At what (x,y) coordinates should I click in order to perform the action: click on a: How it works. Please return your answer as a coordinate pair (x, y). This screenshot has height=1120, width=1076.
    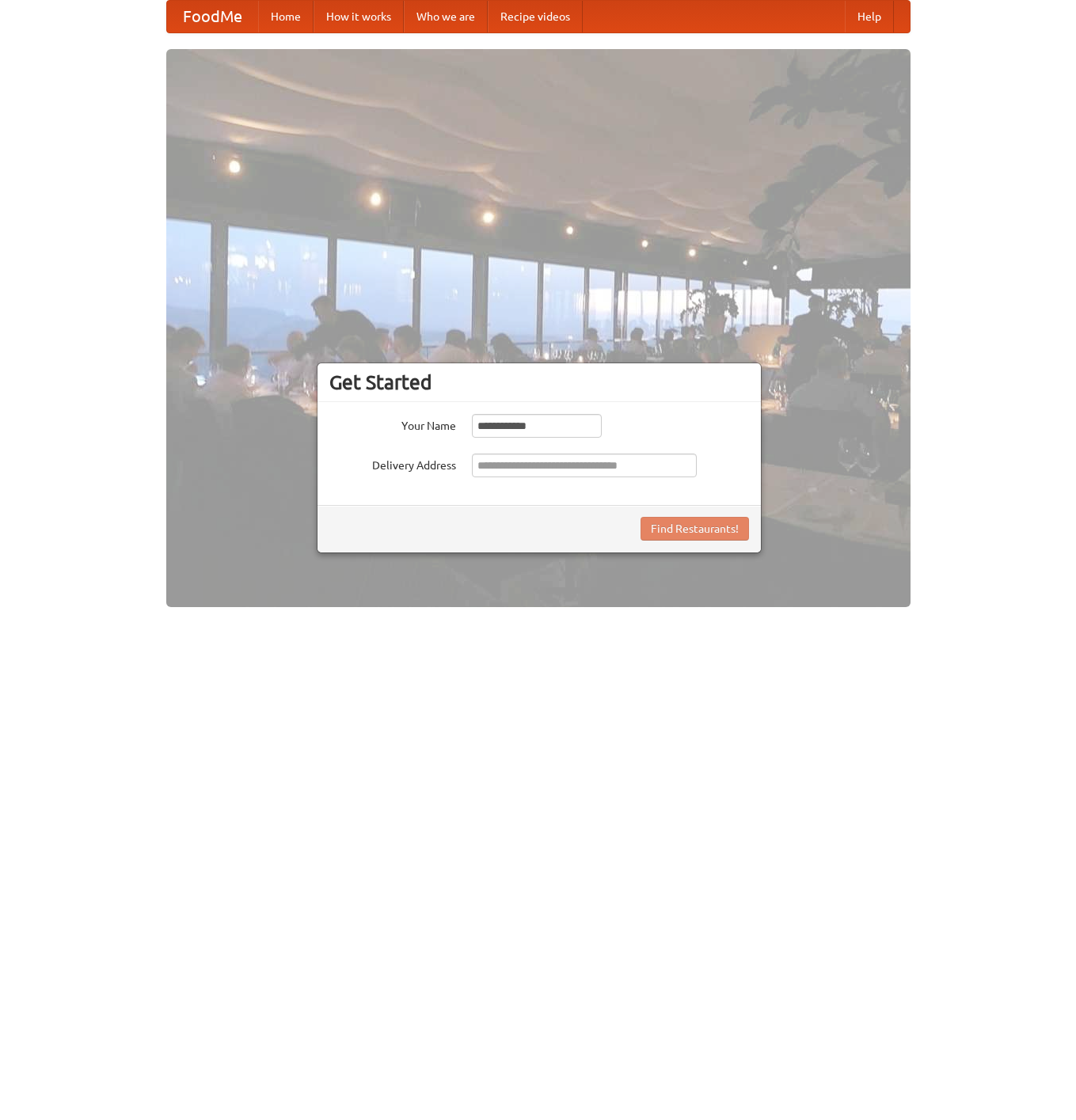
    Looking at the image, I should click on (359, 16).